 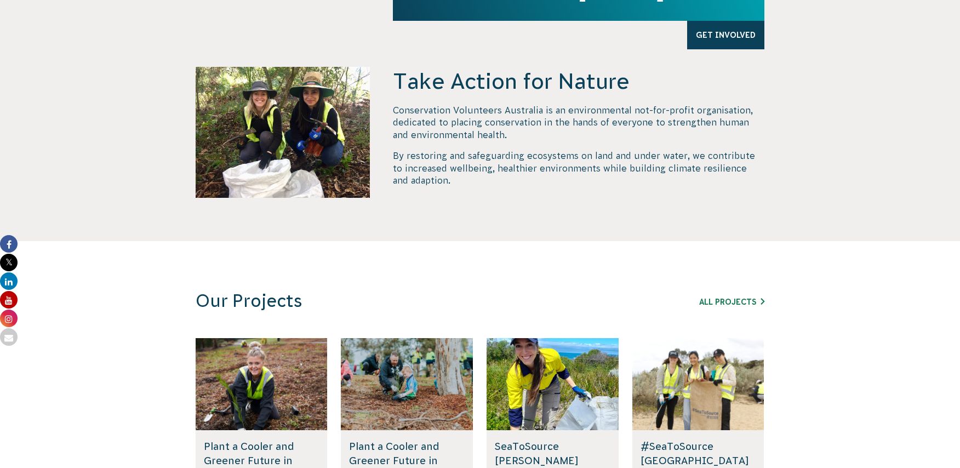 What do you see at coordinates (731, 302) in the screenshot?
I see `a: All Projects` at bounding box center [731, 302].